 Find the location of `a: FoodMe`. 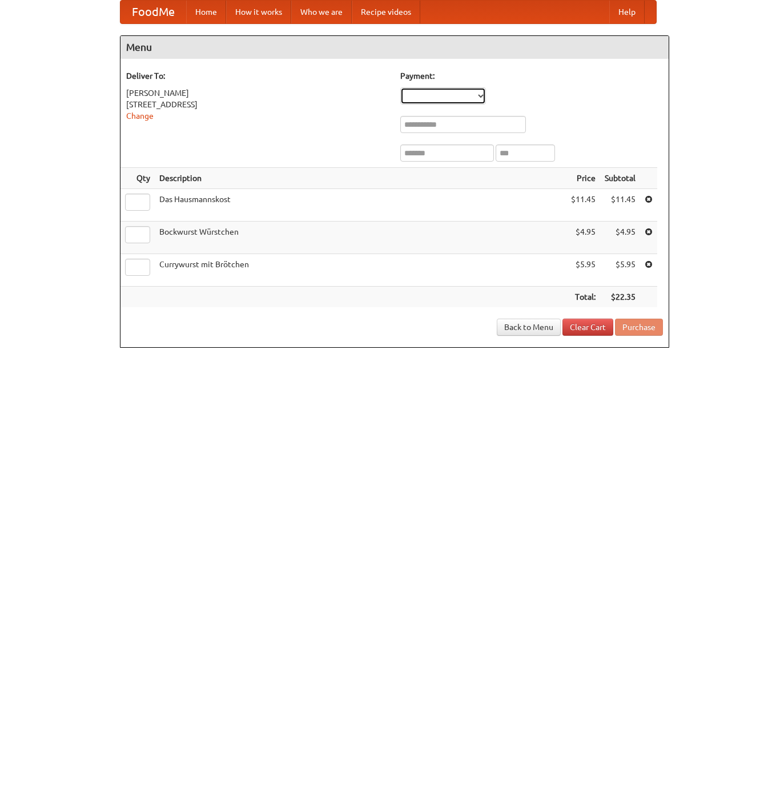

a: FoodMe is located at coordinates (153, 12).